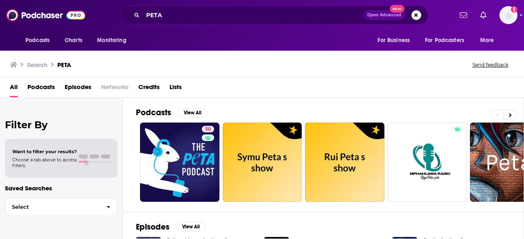 Image resolution: width=524 pixels, height=239 pixels. Describe the element at coordinates (78, 89) in the screenshot. I see `a: Episodes` at that location.